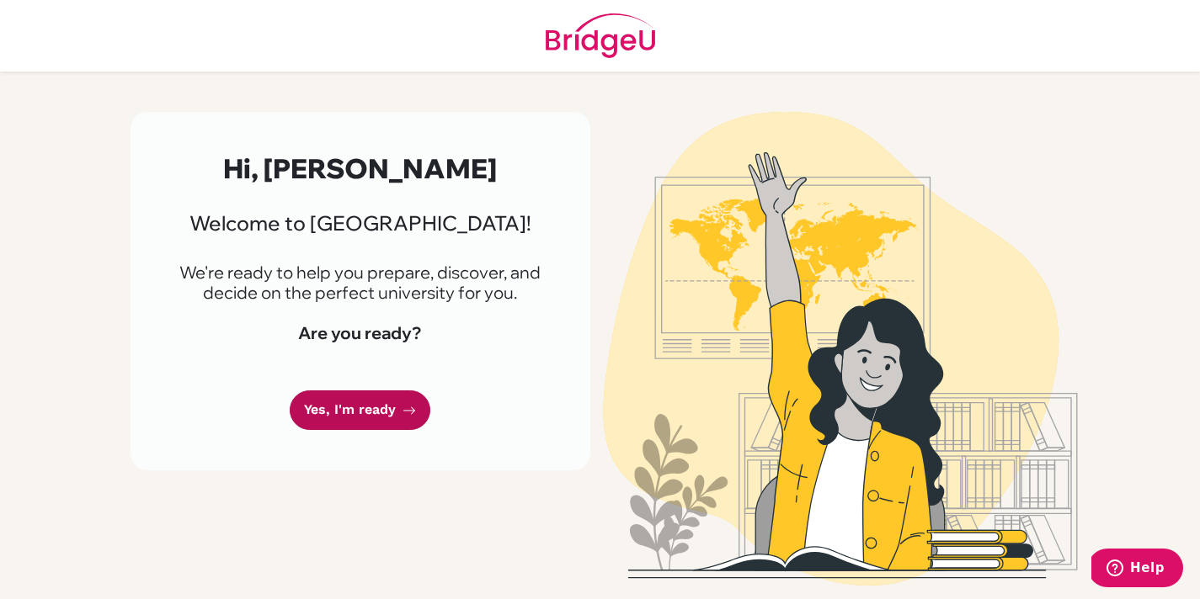  What do you see at coordinates (360, 333) in the screenshot?
I see `h4: Are you ready?` at bounding box center [360, 333].